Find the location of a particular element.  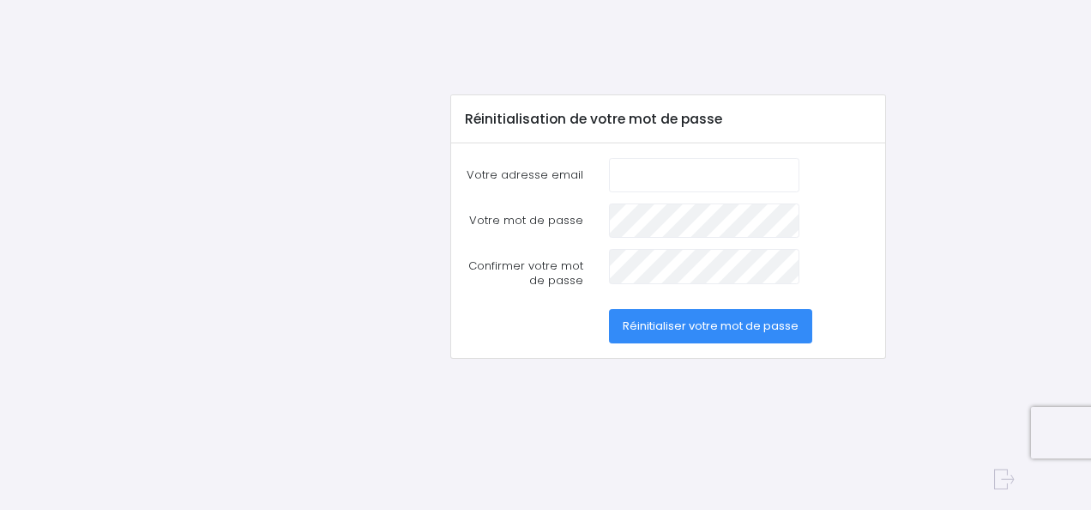

label: Votre mot de passe is located at coordinates (525, 220).